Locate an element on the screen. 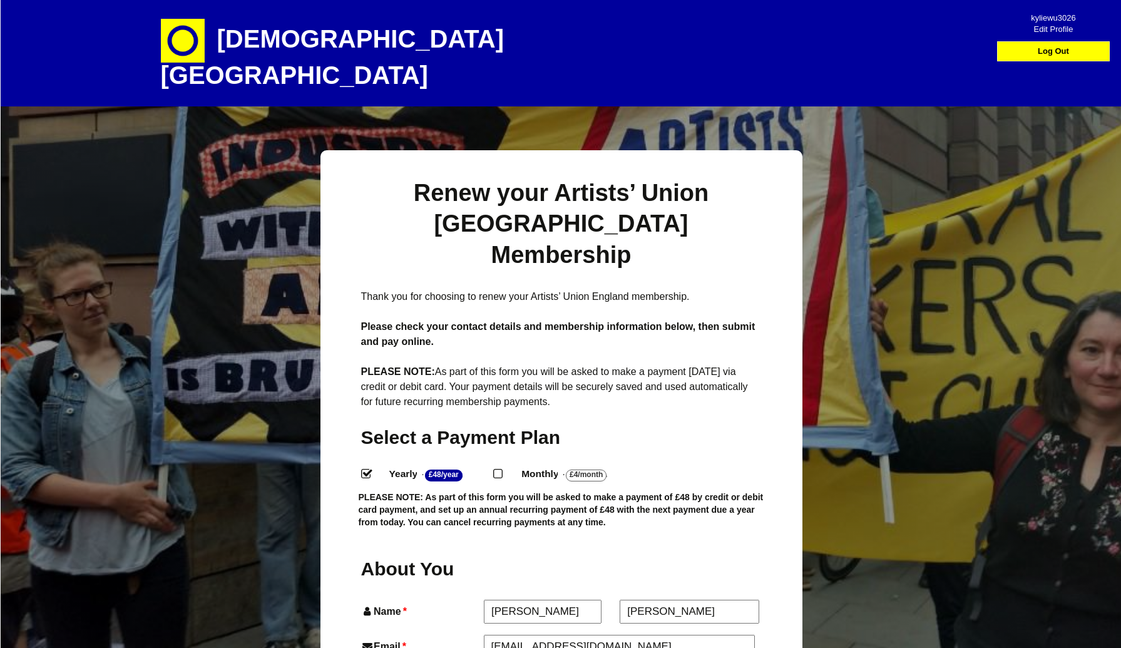  strong: £4/Month is located at coordinates (586, 475).